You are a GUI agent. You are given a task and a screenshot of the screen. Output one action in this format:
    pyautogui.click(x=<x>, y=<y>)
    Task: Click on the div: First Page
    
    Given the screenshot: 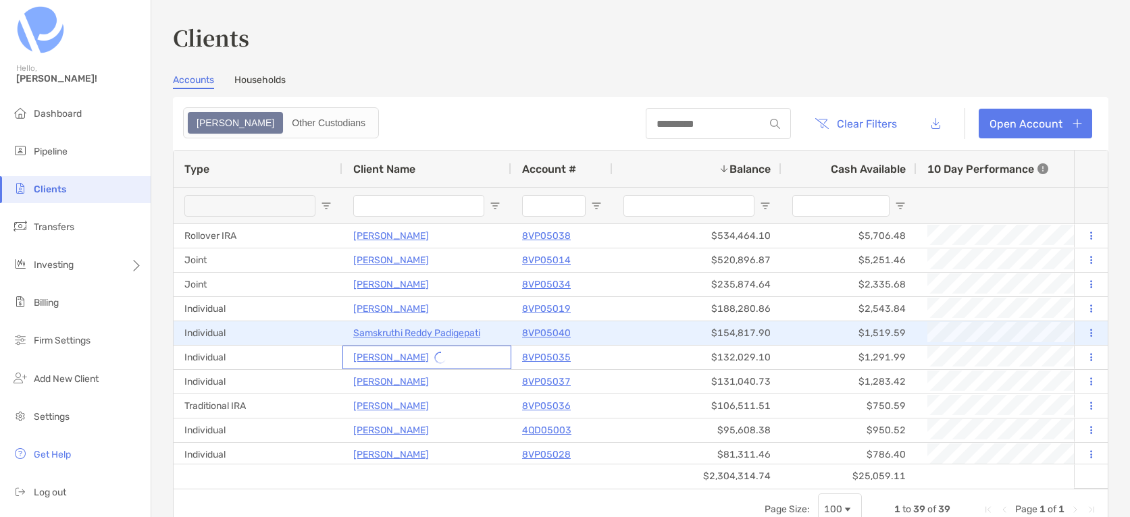 What is the action you would take?
    pyautogui.click(x=988, y=510)
    